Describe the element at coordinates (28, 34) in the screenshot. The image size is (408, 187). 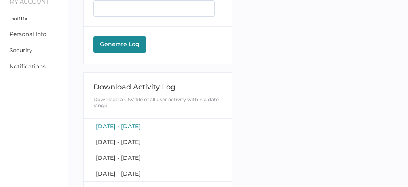
I see `a: Personal Info` at that location.